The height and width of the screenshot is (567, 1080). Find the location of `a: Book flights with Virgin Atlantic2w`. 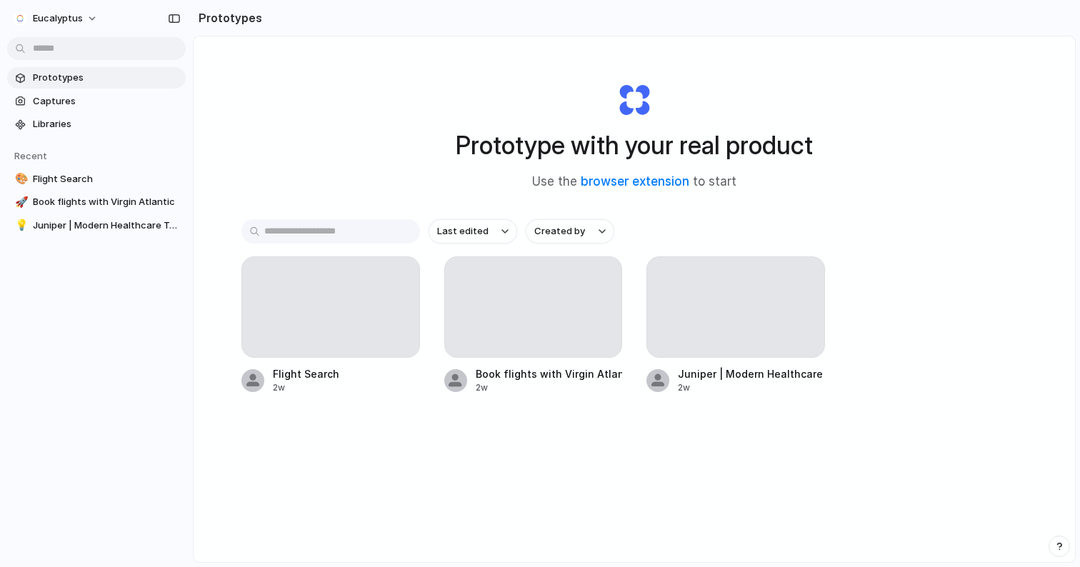

a: Book flights with Virgin Atlantic2w is located at coordinates (534, 325).